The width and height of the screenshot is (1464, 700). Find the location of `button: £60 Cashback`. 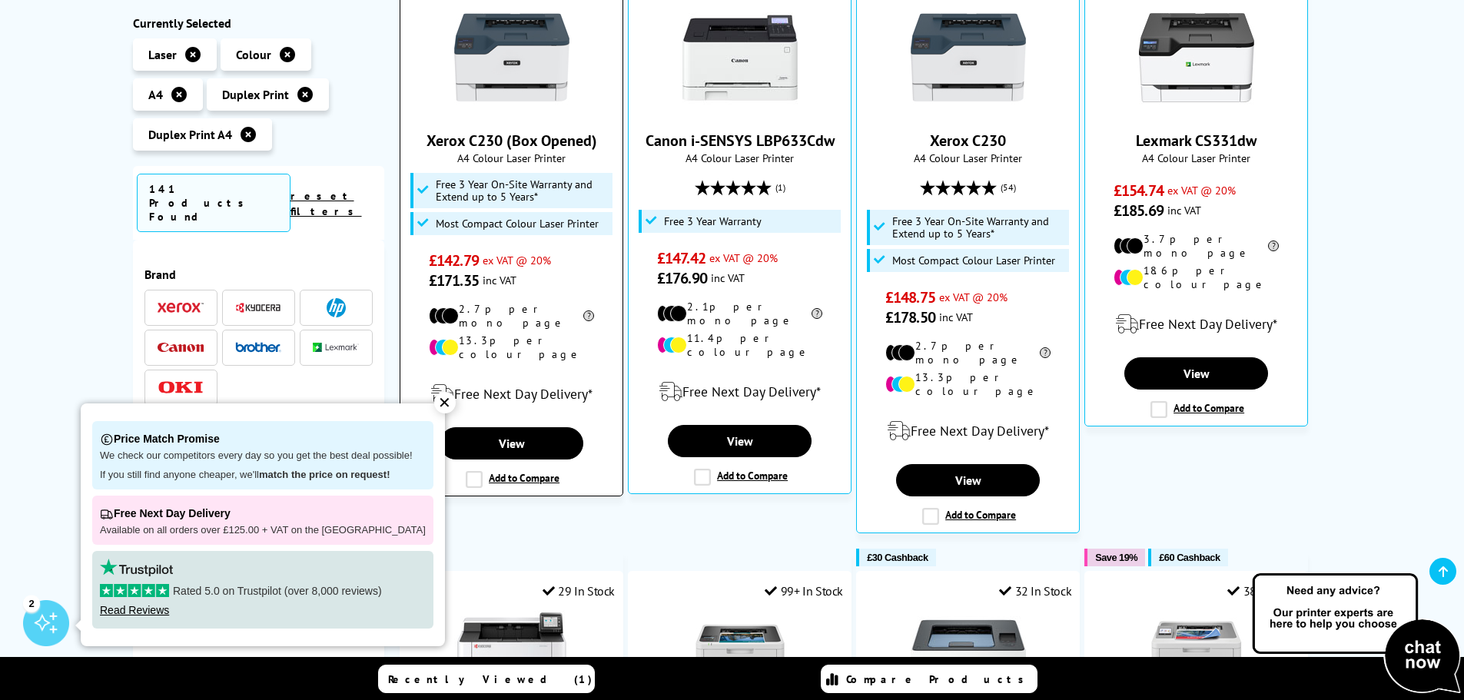

button: £60 Cashback is located at coordinates (1188, 557).